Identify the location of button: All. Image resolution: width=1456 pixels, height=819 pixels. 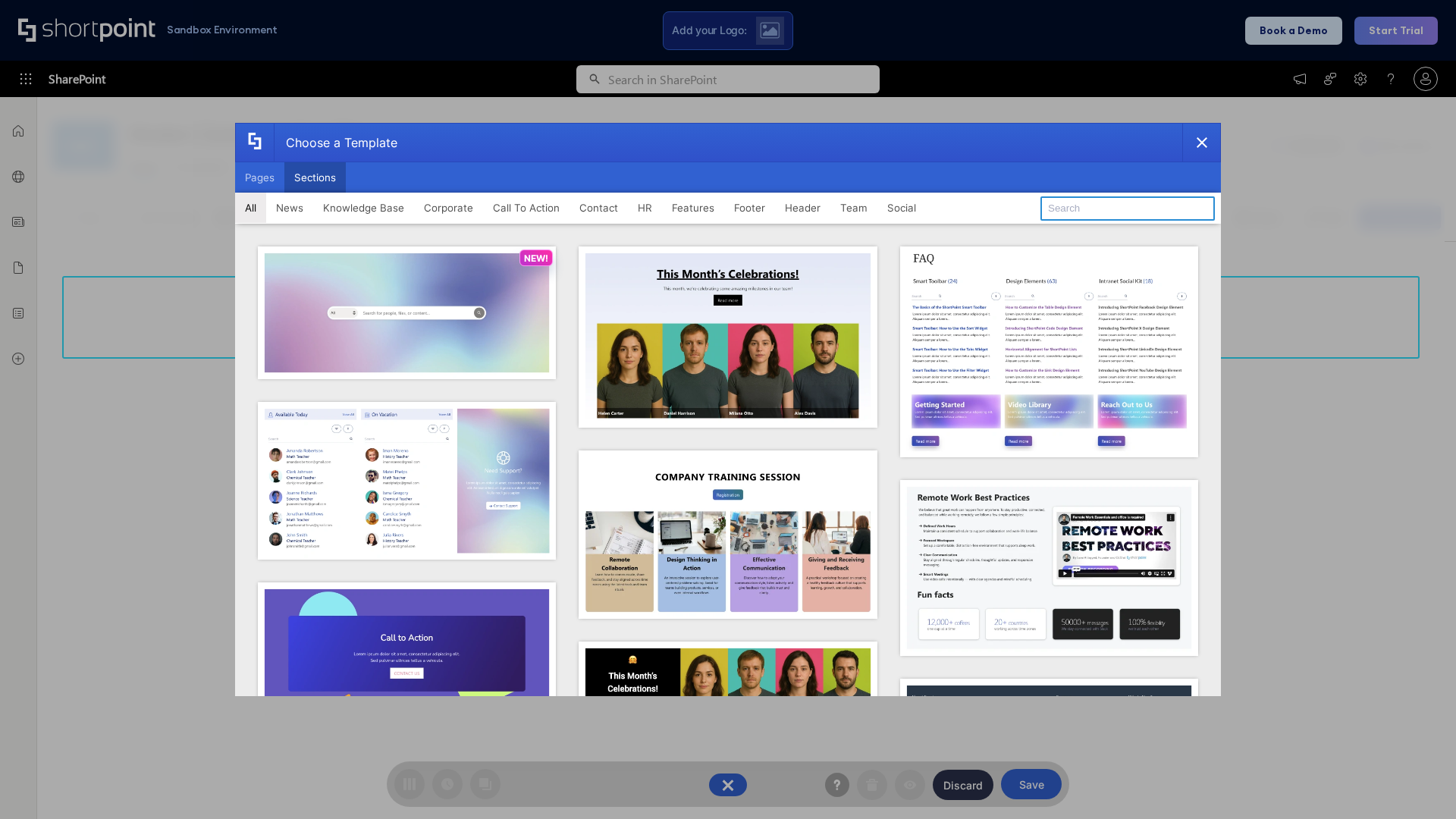
(250, 208).